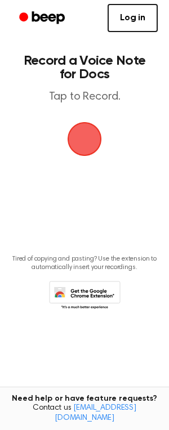  Describe the element at coordinates (84, 97) in the screenshot. I see `p: Tap to Record.` at that location.